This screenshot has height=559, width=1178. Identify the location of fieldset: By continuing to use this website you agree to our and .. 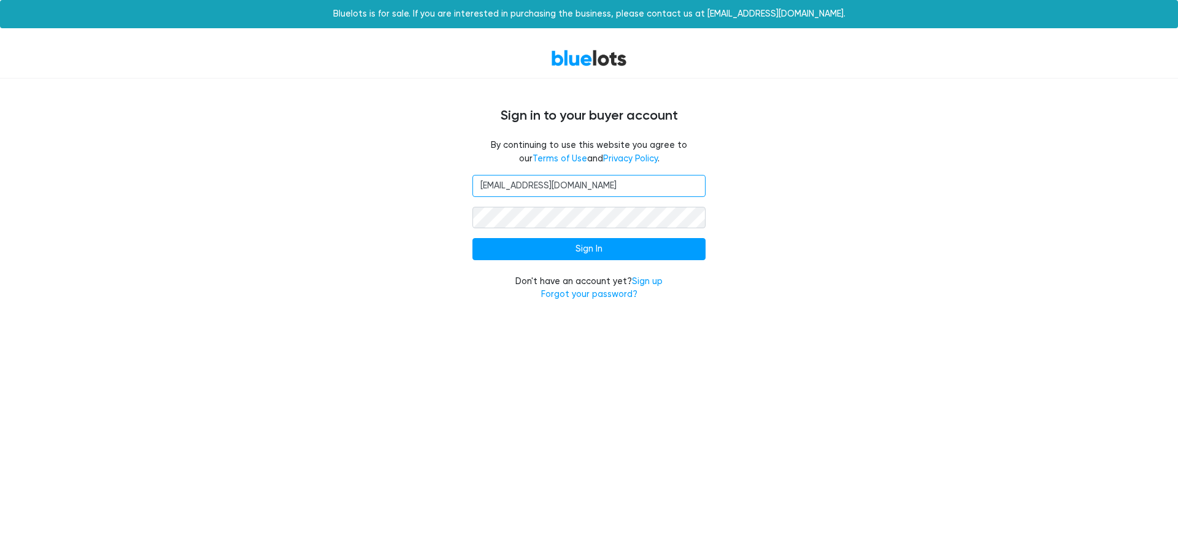
(589, 151).